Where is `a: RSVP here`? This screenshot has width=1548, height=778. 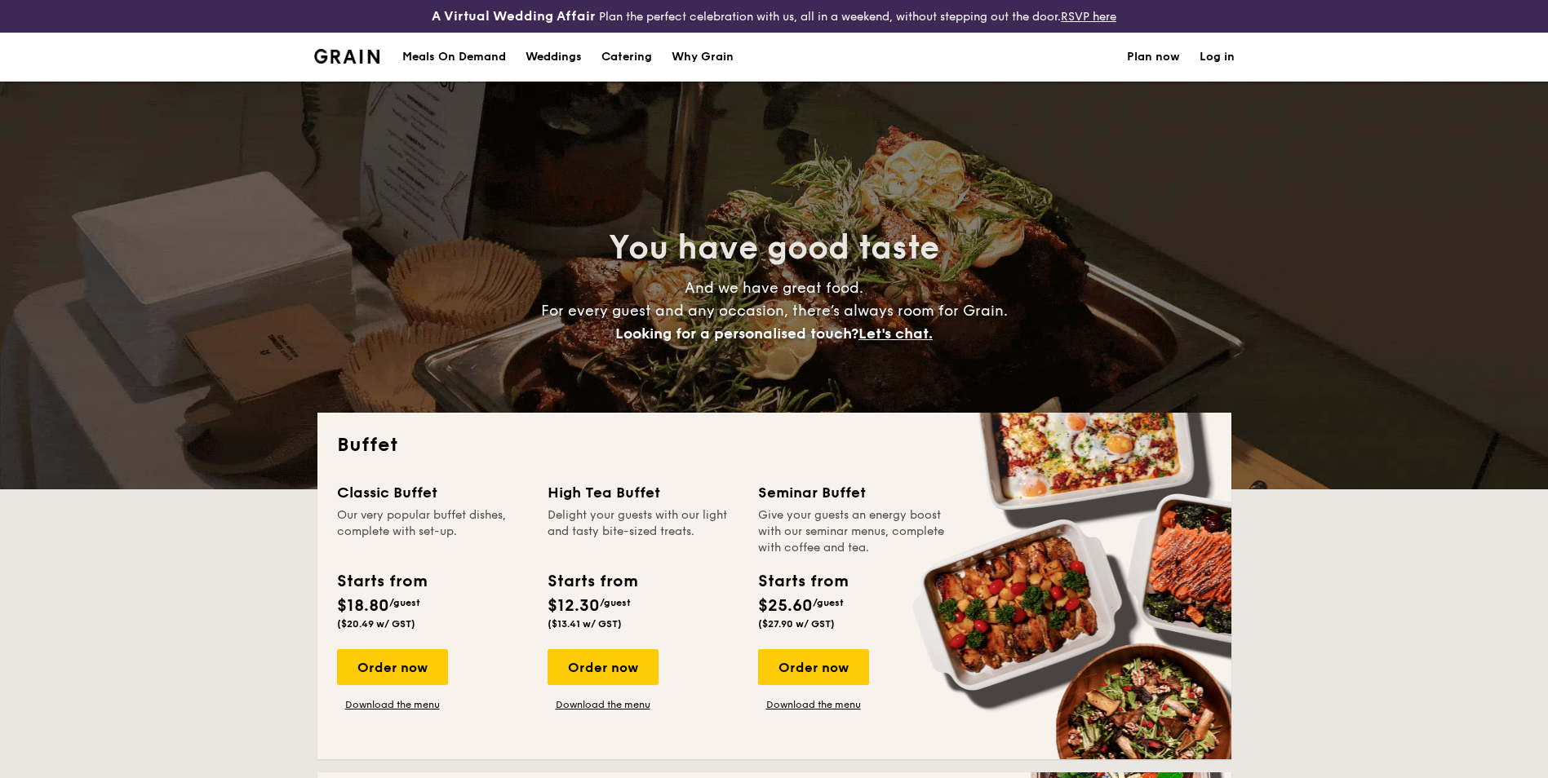 a: RSVP here is located at coordinates (1088, 16).